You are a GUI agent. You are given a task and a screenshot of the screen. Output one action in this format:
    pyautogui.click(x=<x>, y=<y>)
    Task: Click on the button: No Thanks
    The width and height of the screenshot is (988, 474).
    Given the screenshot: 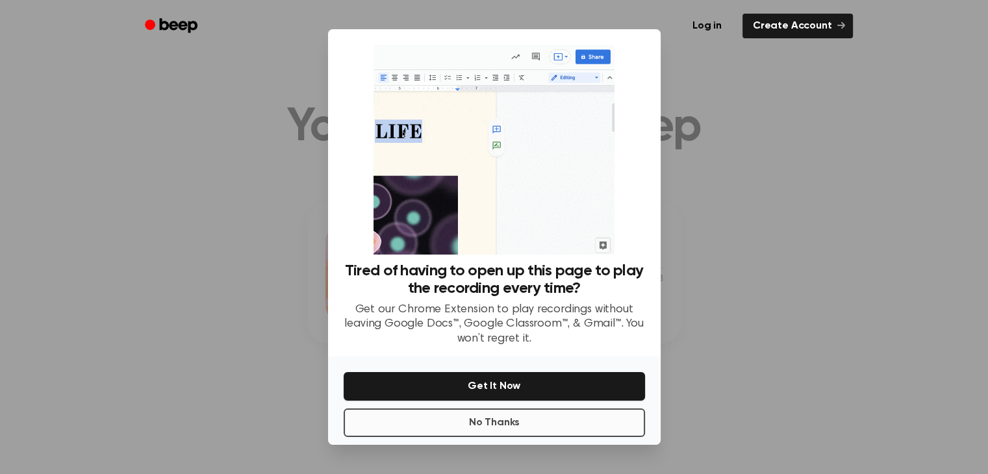 What is the action you would take?
    pyautogui.click(x=494, y=423)
    